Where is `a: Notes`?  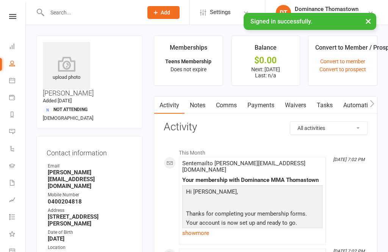
a: Notes is located at coordinates (198, 105).